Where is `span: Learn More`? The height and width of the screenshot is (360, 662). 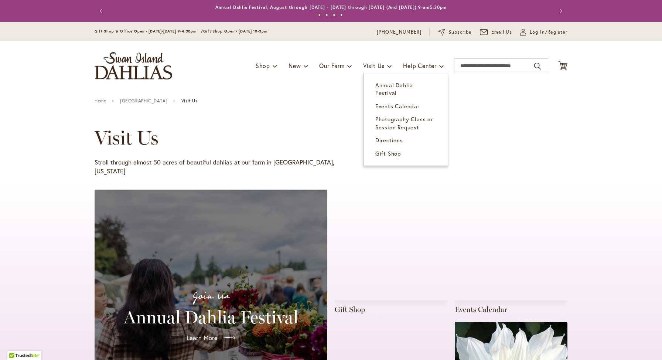 span: Learn More is located at coordinates (202, 338).